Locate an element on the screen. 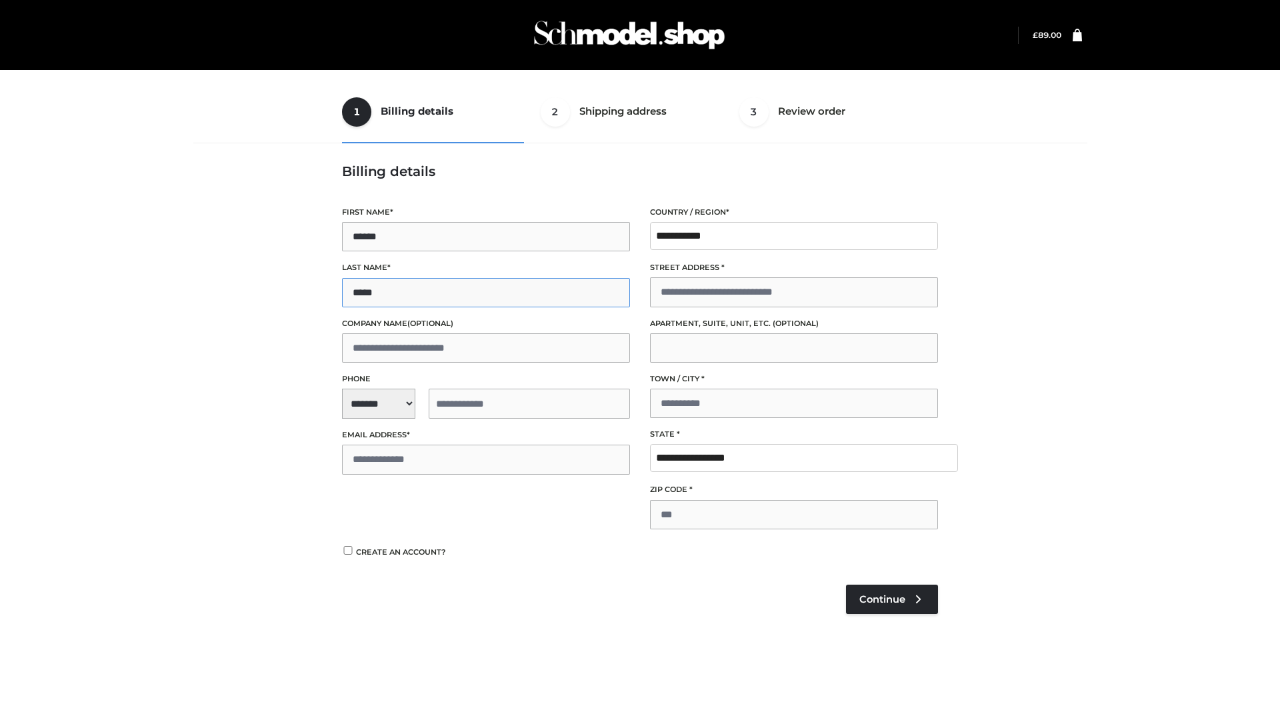 This screenshot has width=1280, height=720. label: Country / Region is located at coordinates (794, 212).